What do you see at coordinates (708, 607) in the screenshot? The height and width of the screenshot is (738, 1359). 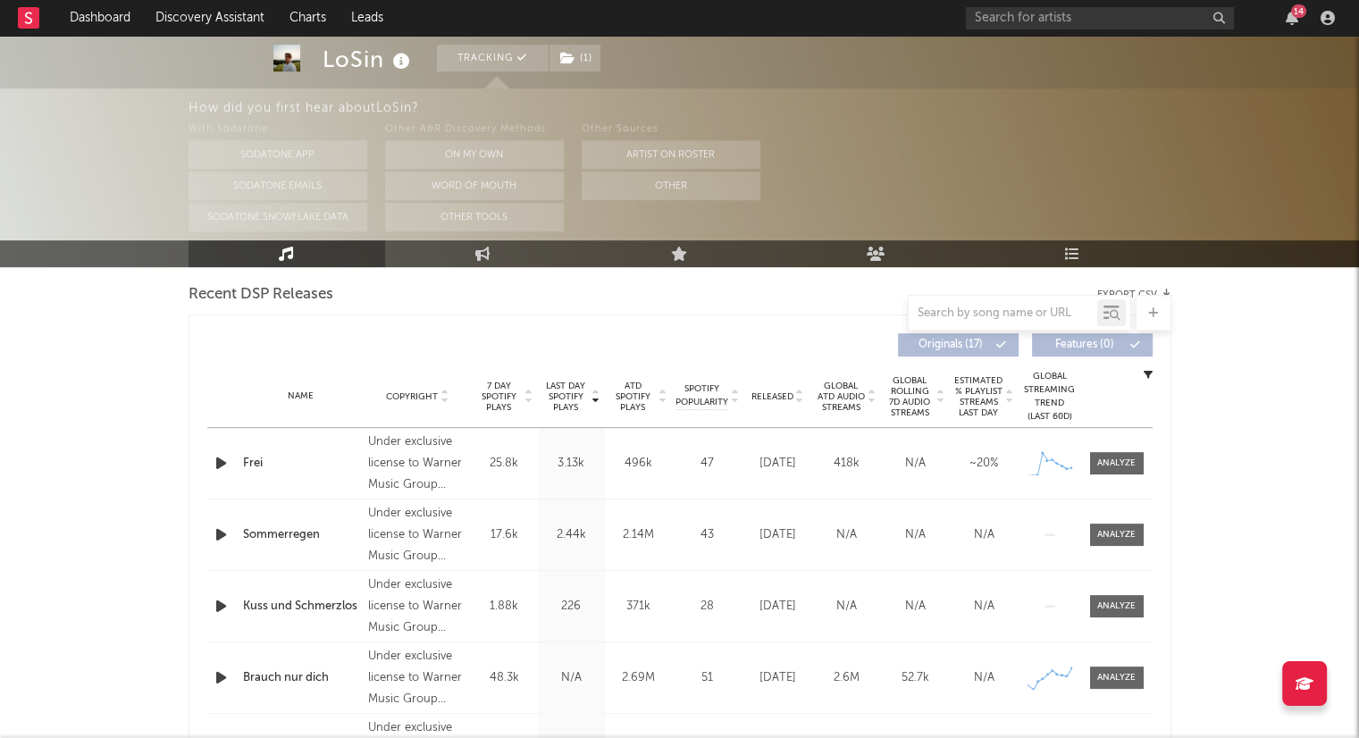 I see `div: 28` at bounding box center [708, 607].